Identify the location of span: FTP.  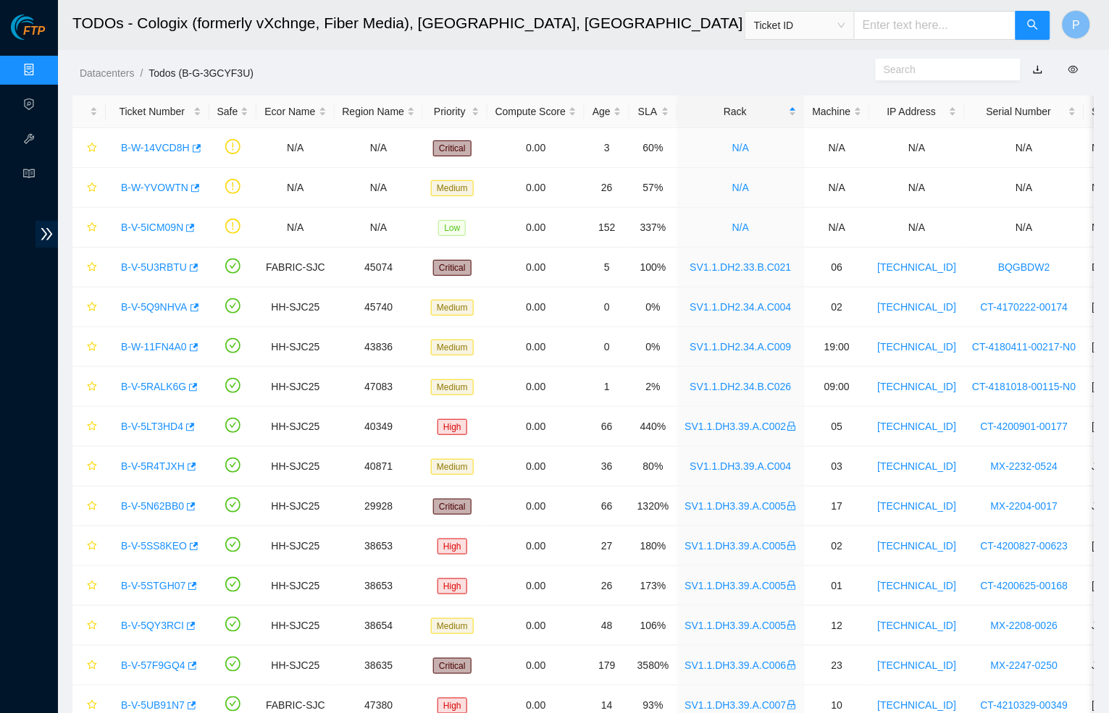
(34, 31).